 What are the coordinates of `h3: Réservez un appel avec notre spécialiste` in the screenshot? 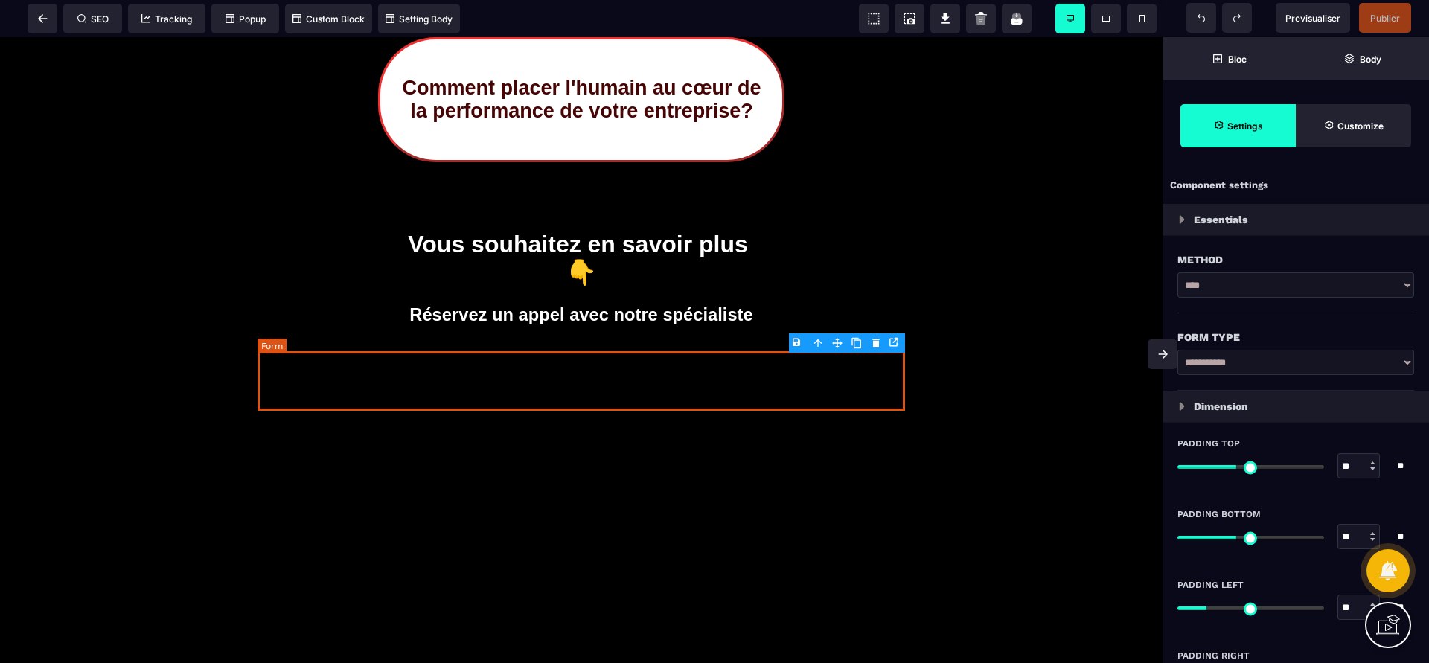 It's located at (581, 278).